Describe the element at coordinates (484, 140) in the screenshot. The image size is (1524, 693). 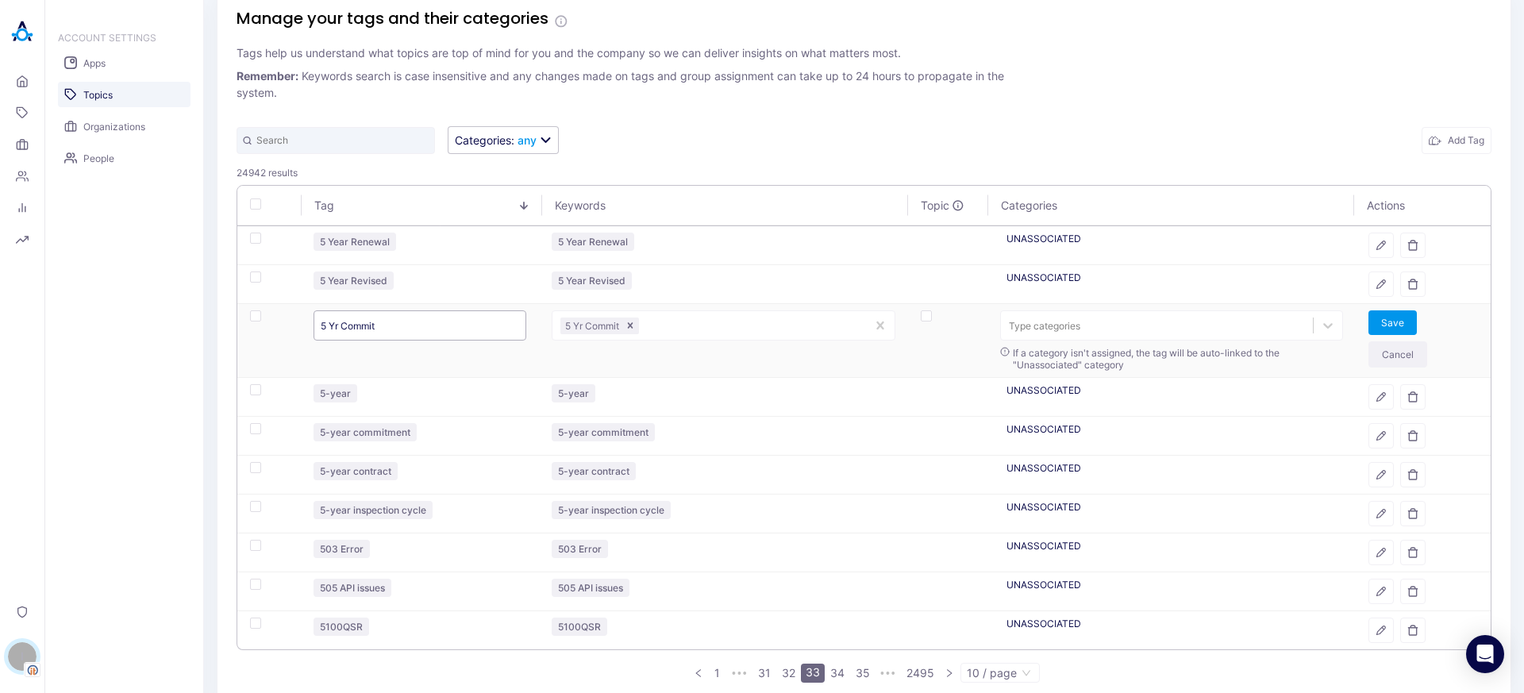
I see `span: Categories :` at that location.